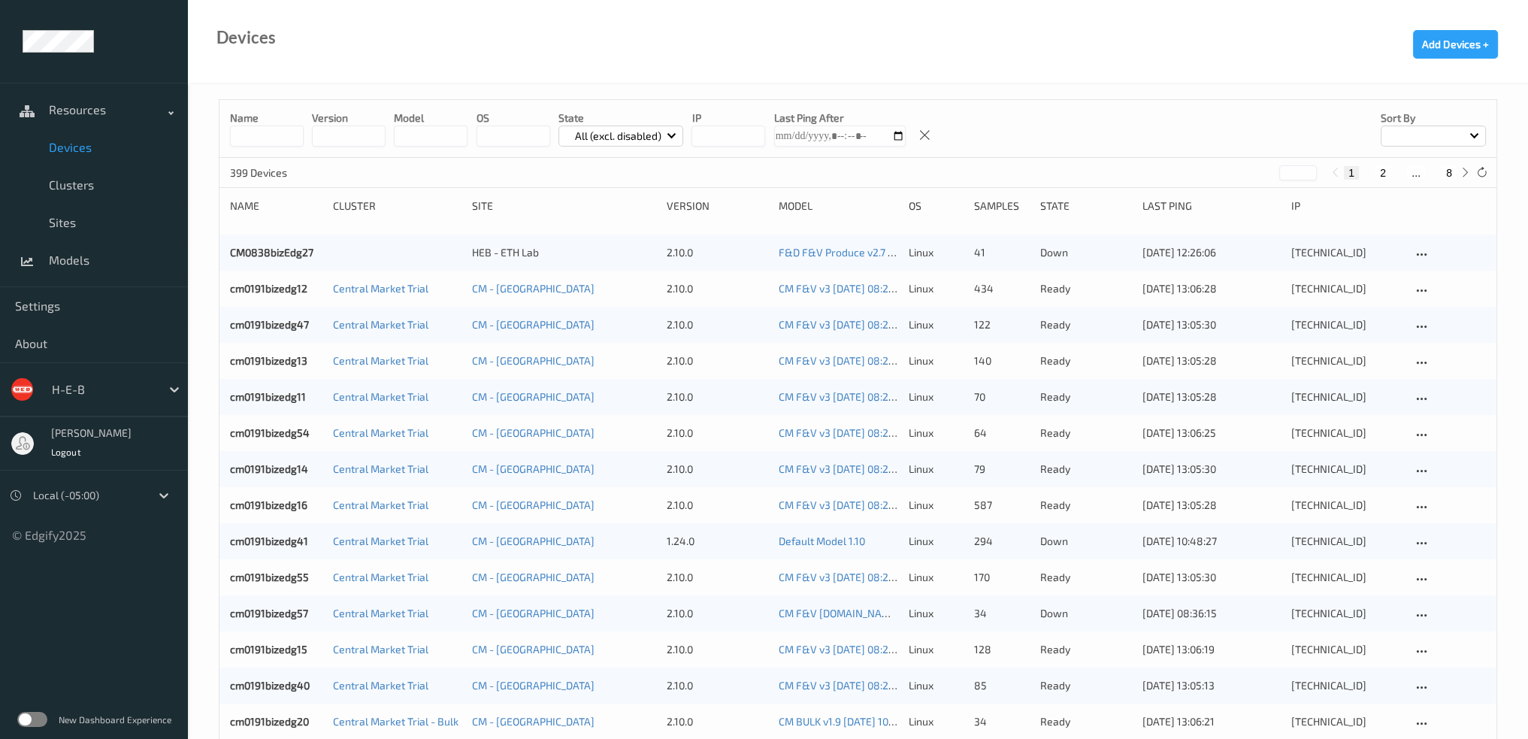 Image resolution: width=1528 pixels, height=739 pixels. What do you see at coordinates (618, 136) in the screenshot?
I see `p: All (excl. disabled)` at bounding box center [618, 136].